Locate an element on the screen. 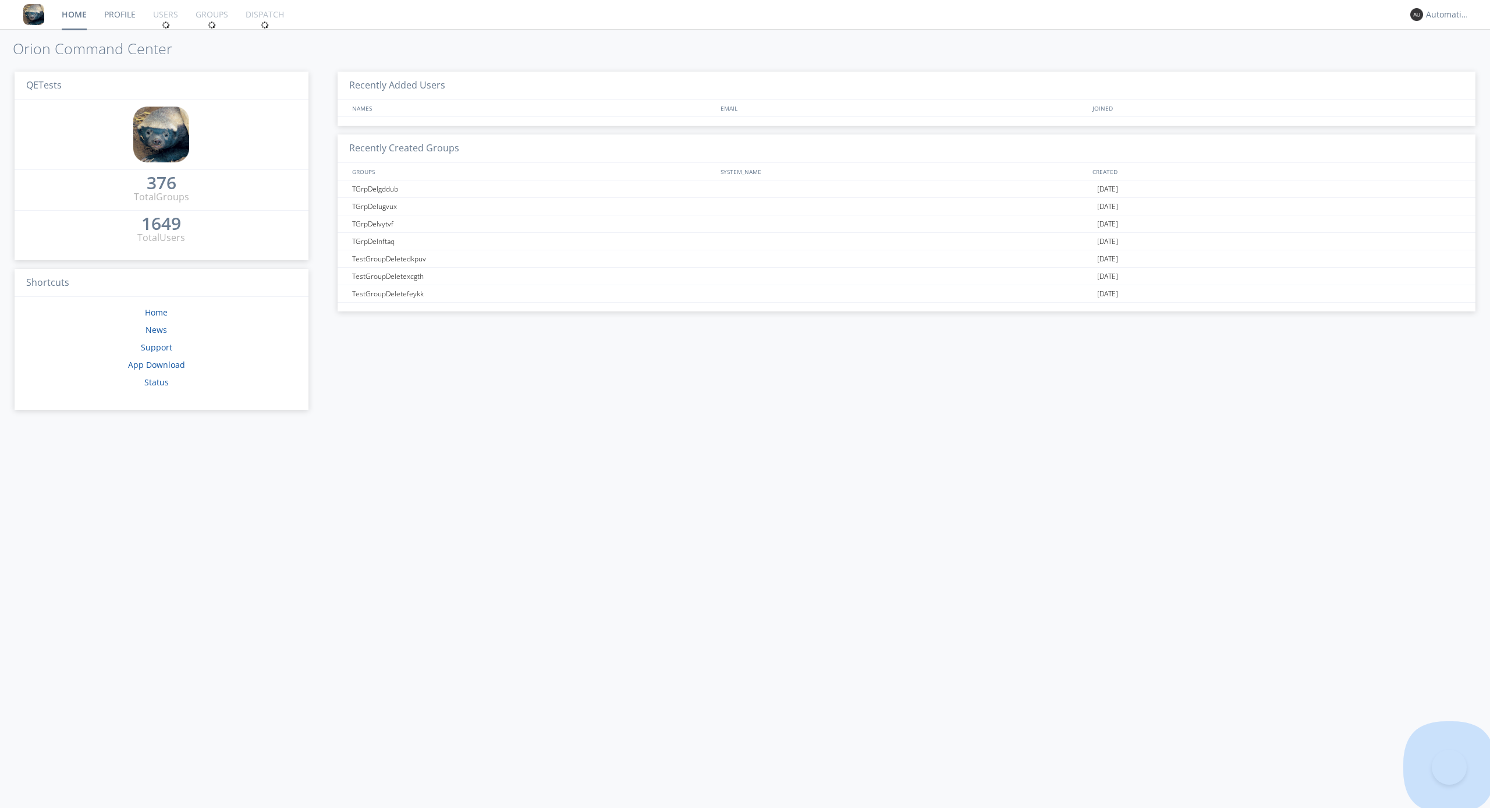 This screenshot has width=1490, height=808. h3: Recently Created Groups is located at coordinates (906, 148).